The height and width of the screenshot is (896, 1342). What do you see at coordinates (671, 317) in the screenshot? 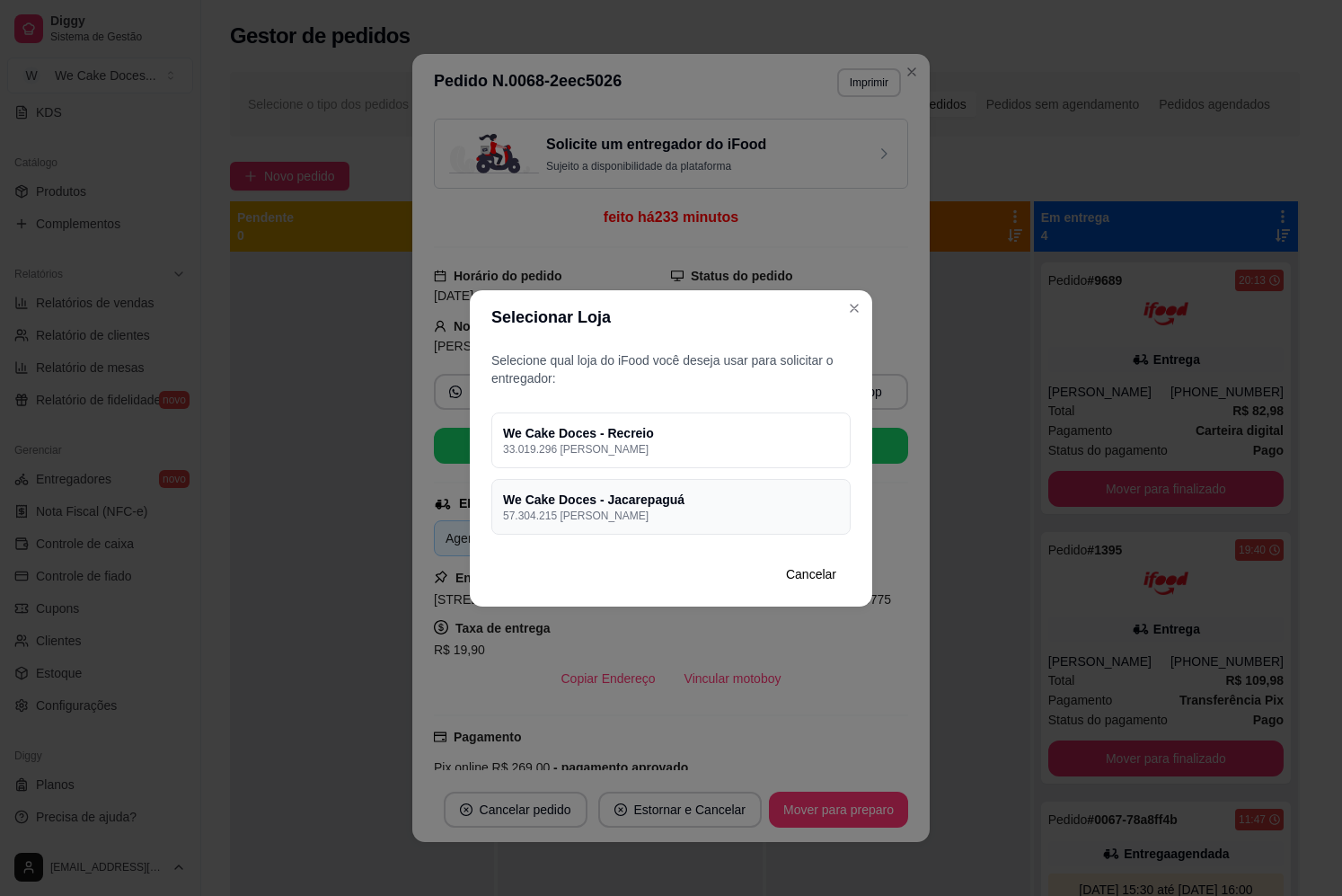
I see `header: Selecionar Loja` at bounding box center [671, 317].